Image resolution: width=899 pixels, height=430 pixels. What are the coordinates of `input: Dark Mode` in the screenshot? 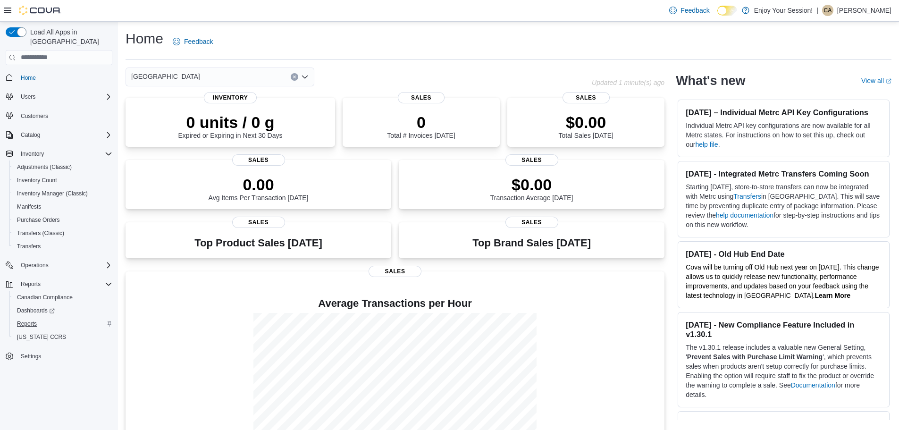 It's located at (727, 10).